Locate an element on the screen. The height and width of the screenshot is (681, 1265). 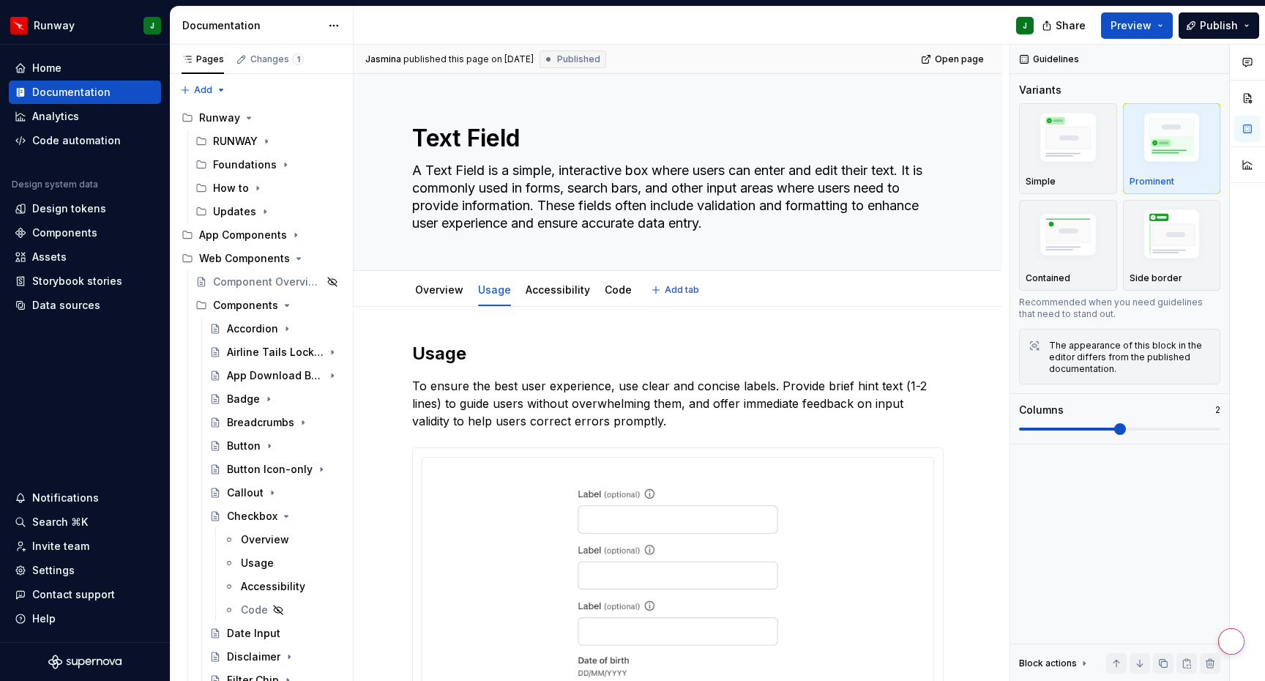
div: Storybook stories is located at coordinates (77, 281).